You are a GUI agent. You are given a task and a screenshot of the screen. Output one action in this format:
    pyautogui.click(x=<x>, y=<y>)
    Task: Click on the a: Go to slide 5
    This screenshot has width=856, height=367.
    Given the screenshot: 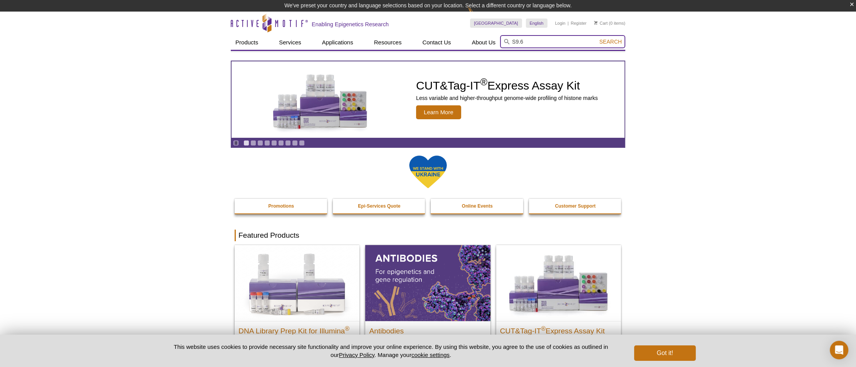 What is the action you would take?
    pyautogui.click(x=274, y=143)
    